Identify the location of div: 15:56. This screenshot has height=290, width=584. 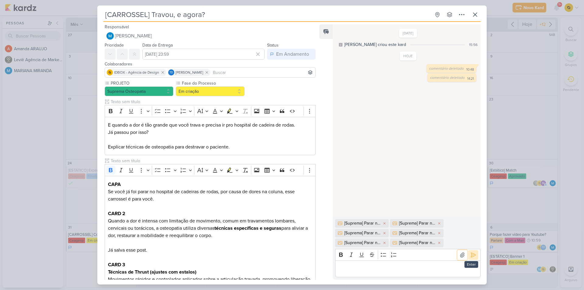
(474, 45).